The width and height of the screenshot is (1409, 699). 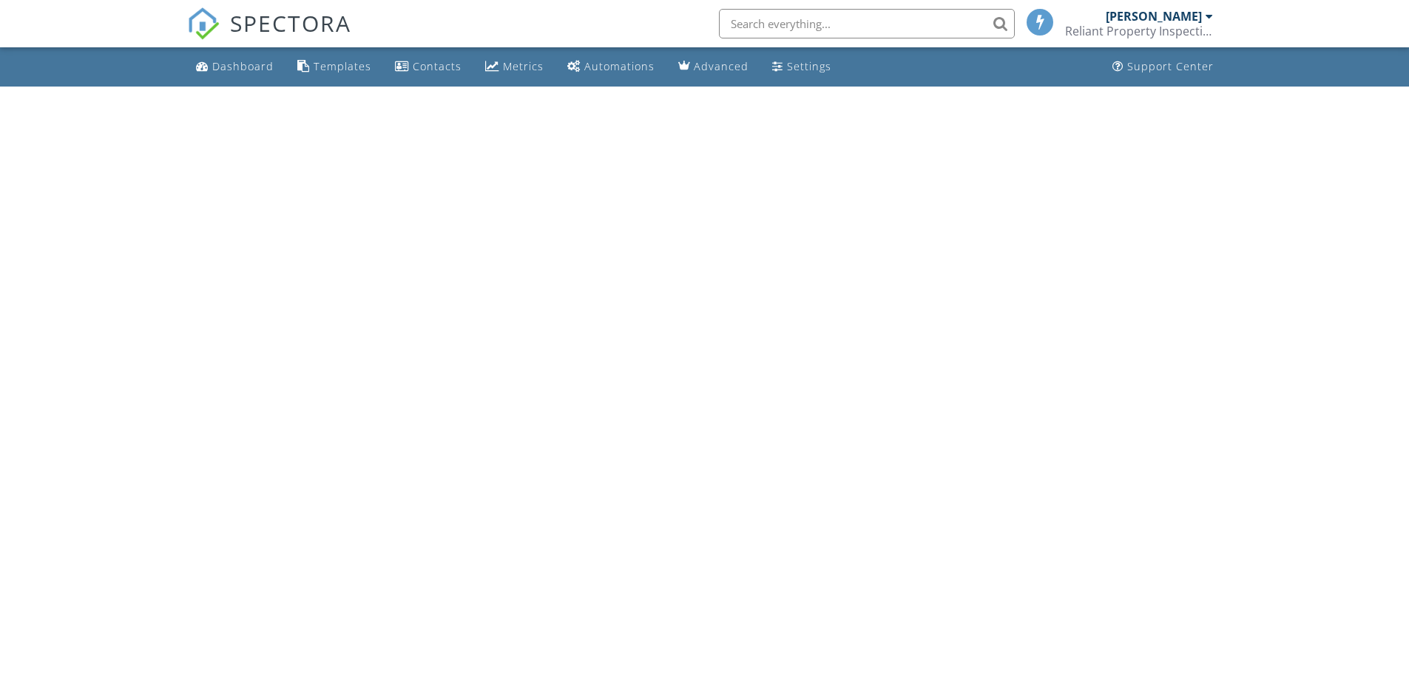 I want to click on a: Templates, so click(x=334, y=67).